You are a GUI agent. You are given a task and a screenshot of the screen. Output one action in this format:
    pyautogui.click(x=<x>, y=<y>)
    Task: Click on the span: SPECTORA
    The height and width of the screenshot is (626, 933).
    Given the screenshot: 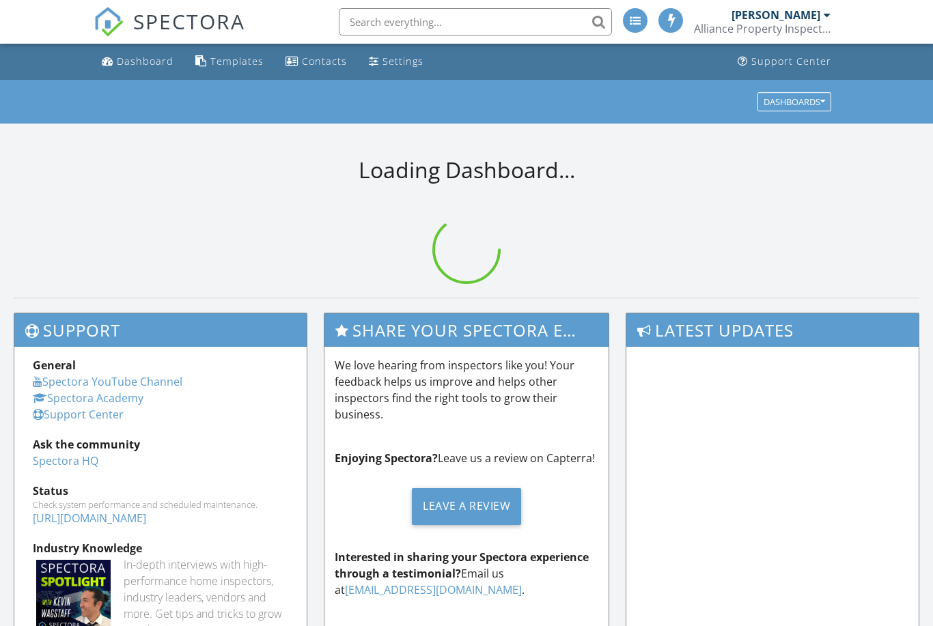 What is the action you would take?
    pyautogui.click(x=189, y=21)
    